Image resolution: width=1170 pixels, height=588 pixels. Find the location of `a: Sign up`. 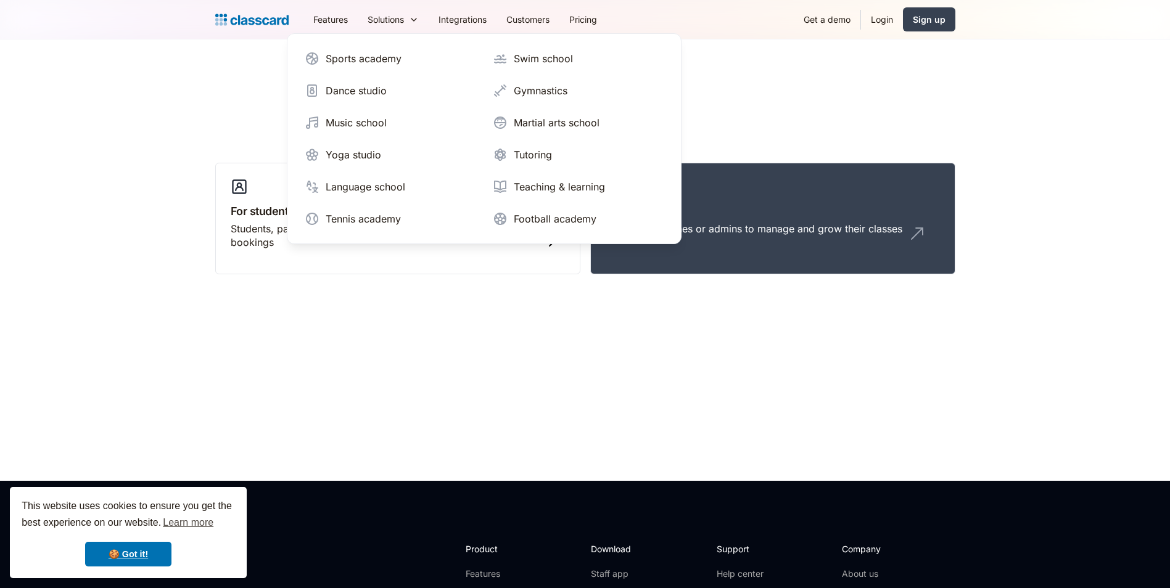

a: Sign up is located at coordinates (929, 19).